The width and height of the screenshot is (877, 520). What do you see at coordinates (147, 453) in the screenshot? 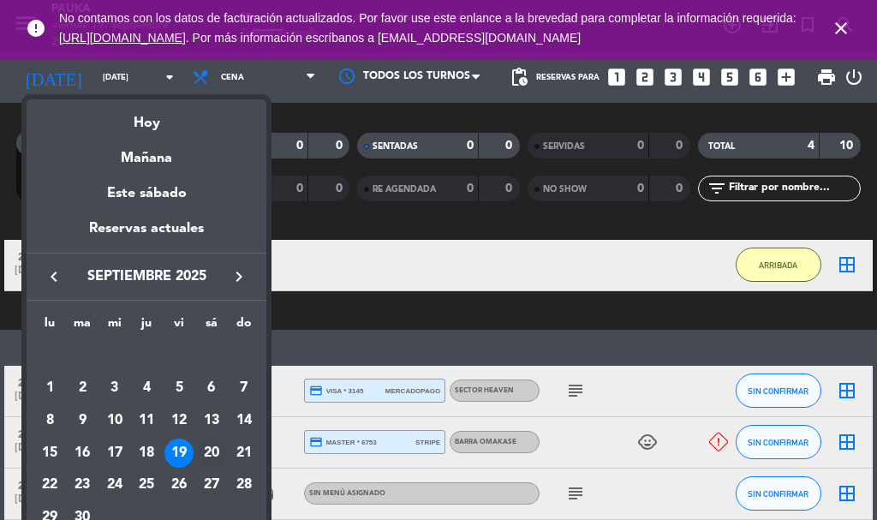
I see `td: 18 de septiembre de 2025` at bounding box center [147, 453].